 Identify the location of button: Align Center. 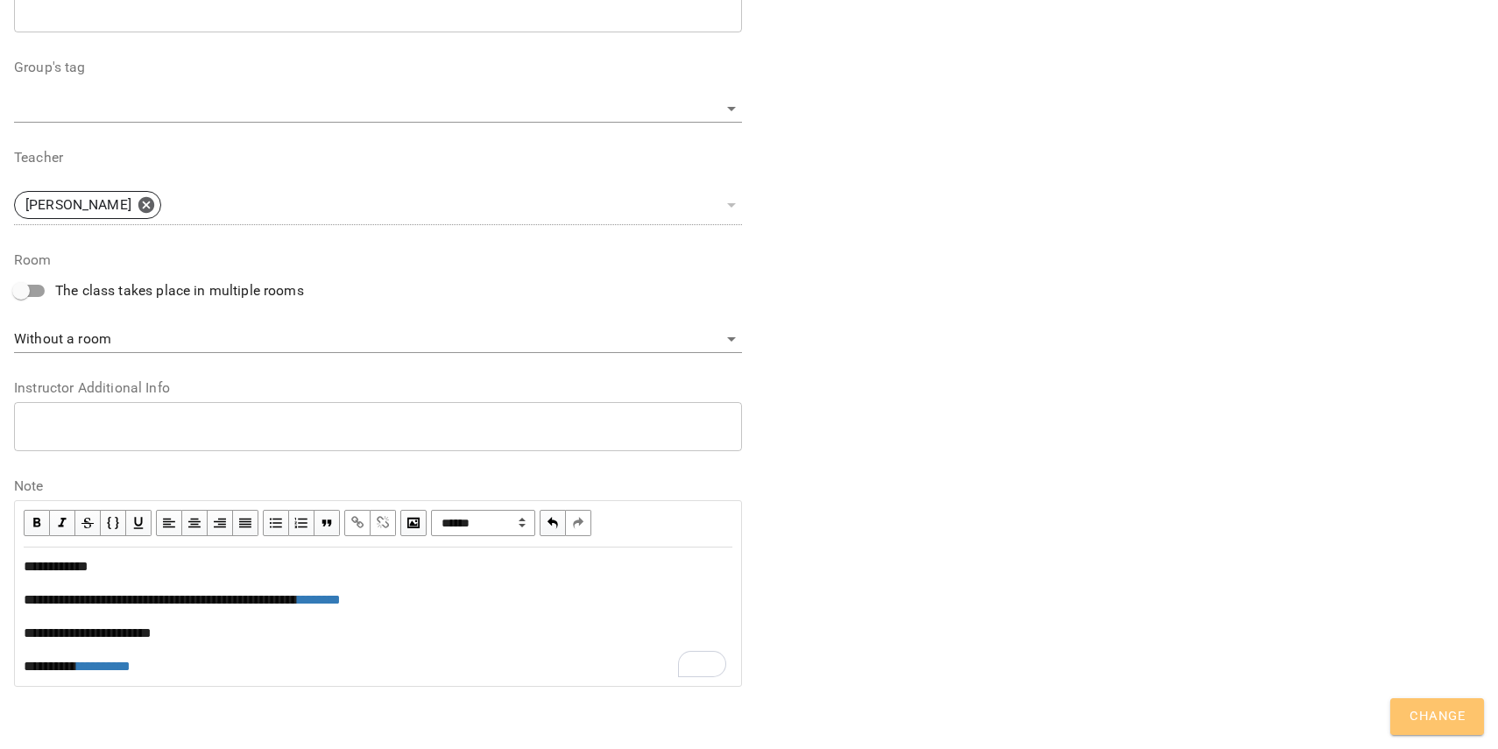
(194, 523).